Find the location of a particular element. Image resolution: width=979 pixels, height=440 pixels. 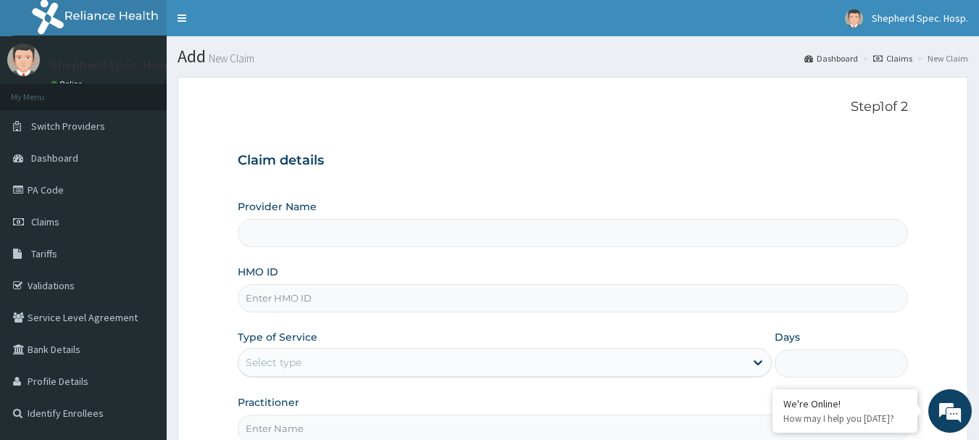

span: Claims is located at coordinates (45, 222).